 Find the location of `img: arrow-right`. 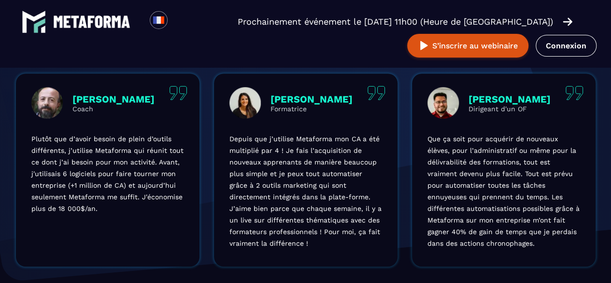

img: arrow-right is located at coordinates (568, 22).